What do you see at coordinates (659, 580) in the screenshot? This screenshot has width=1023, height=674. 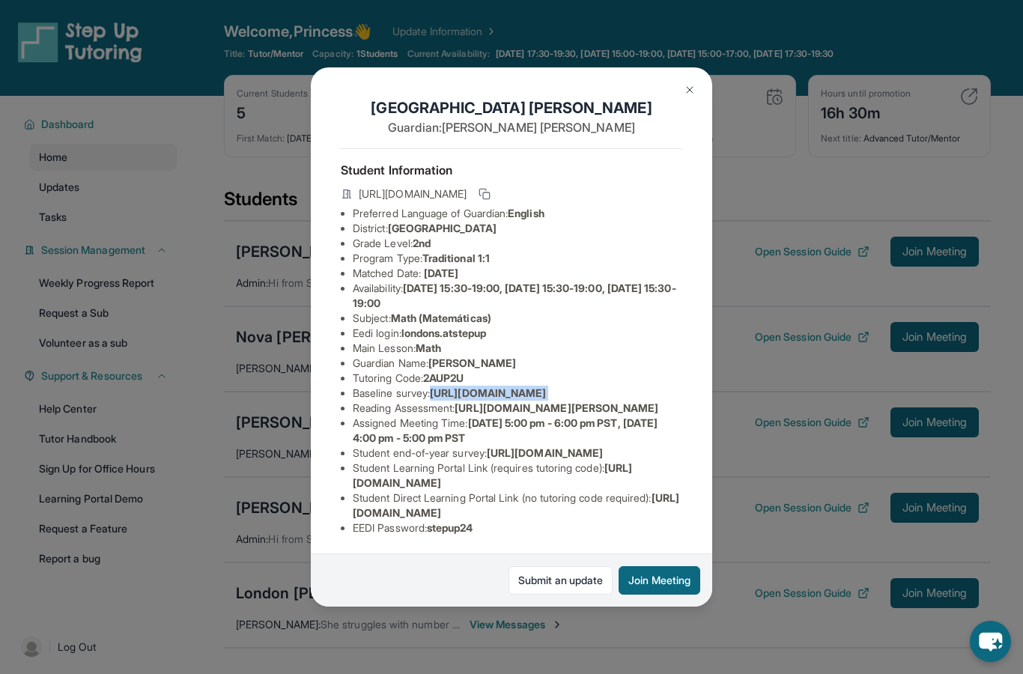 I see `button: Join Meeting` at bounding box center [659, 580].